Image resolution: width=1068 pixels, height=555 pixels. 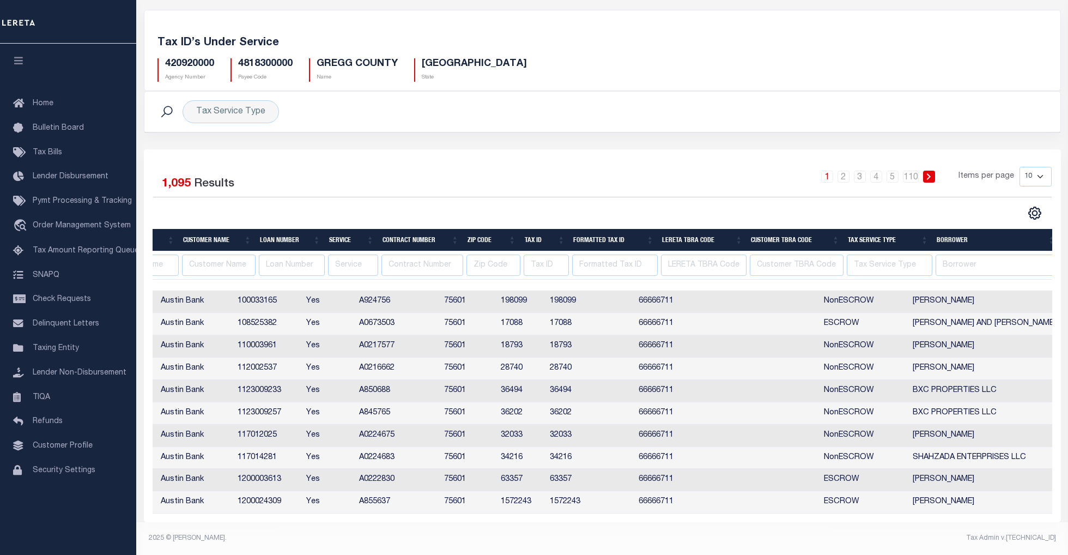 I want to click on td: A0217577, so click(x=397, y=346).